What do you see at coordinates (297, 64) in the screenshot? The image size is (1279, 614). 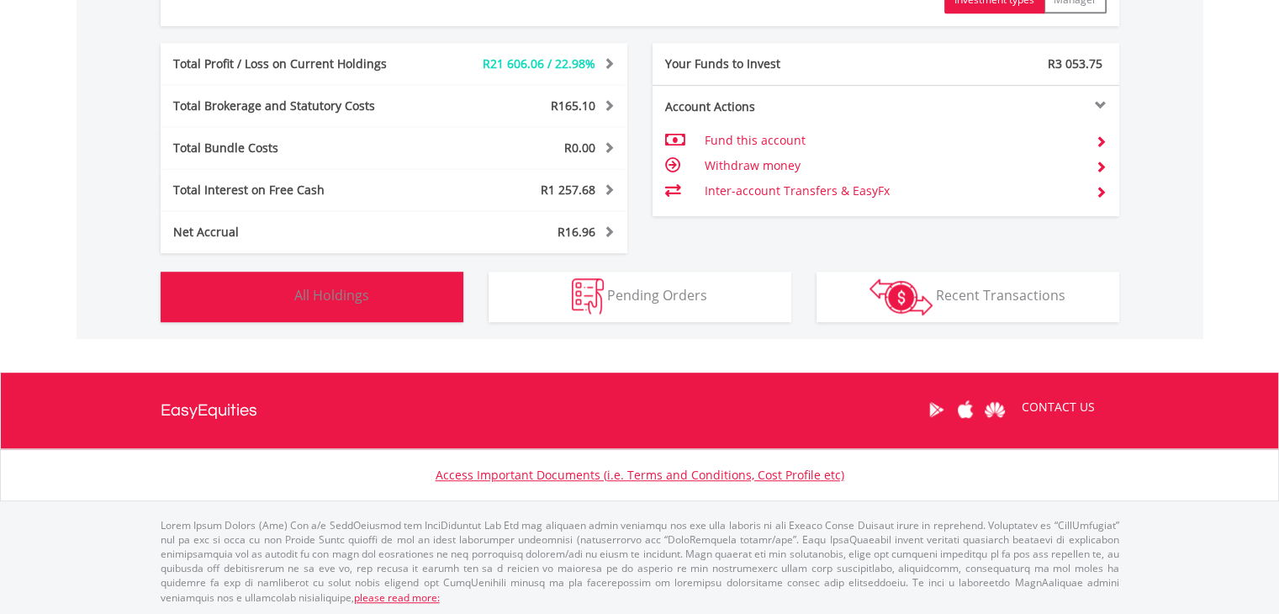 I see `div: Total Profit / Loss on Current Holdings` at bounding box center [297, 64].